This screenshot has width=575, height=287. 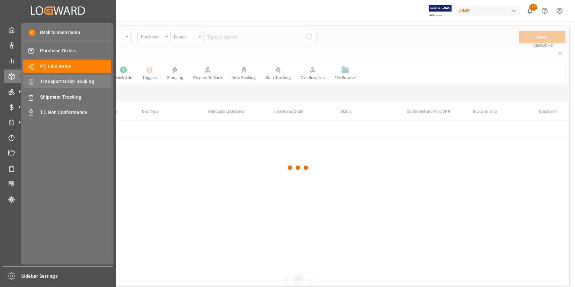 I want to click on div: JIMS, so click(x=488, y=11).